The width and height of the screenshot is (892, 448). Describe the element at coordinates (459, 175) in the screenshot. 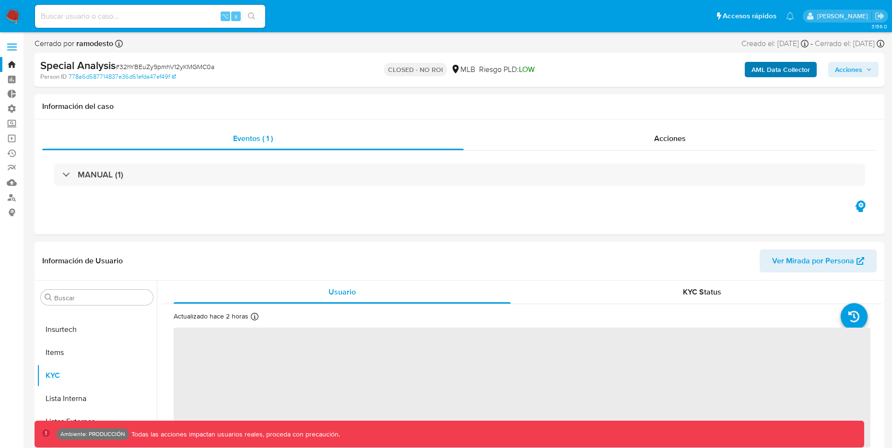

I see `div: MANUAL (1)` at that location.